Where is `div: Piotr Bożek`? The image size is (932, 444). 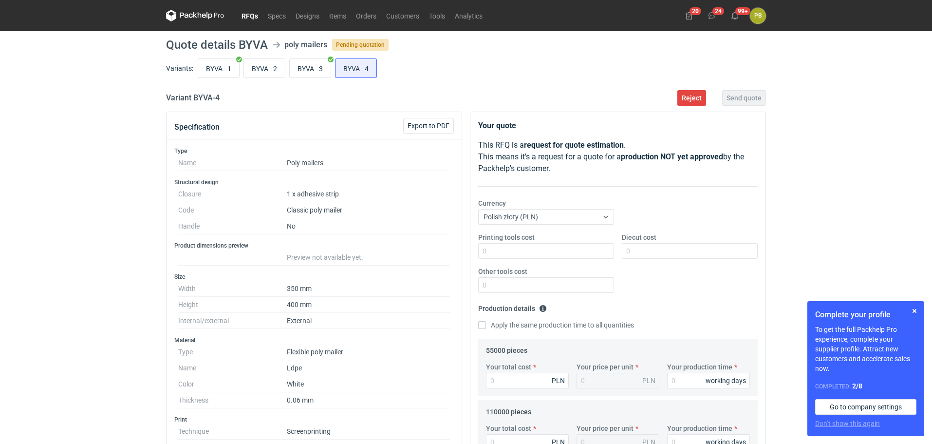
div: Piotr Bożek is located at coordinates (758, 16).